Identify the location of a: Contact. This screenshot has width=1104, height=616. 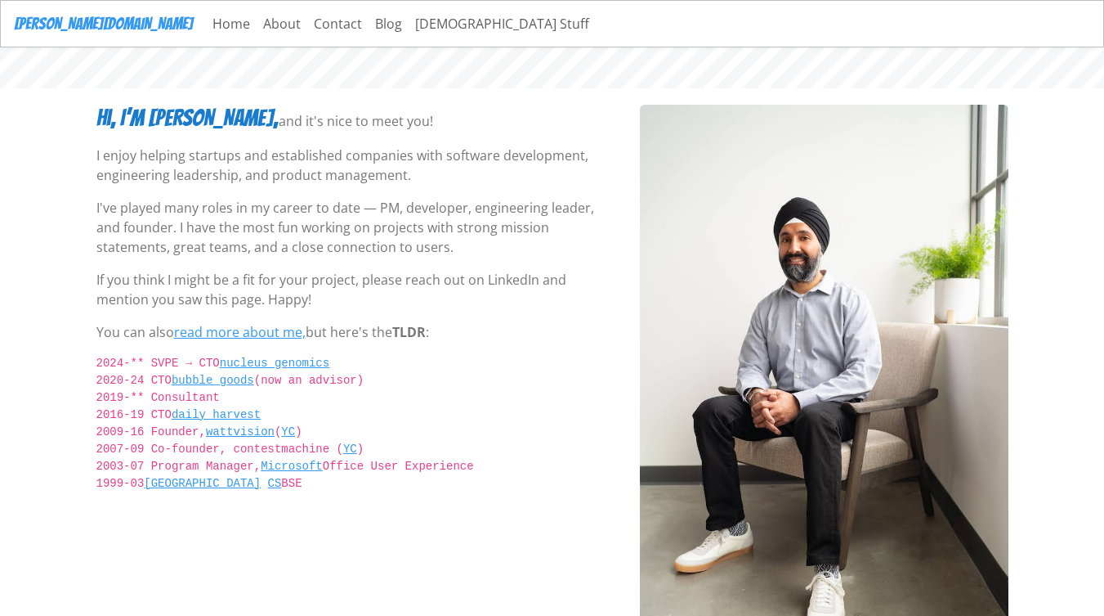
(338, 24).